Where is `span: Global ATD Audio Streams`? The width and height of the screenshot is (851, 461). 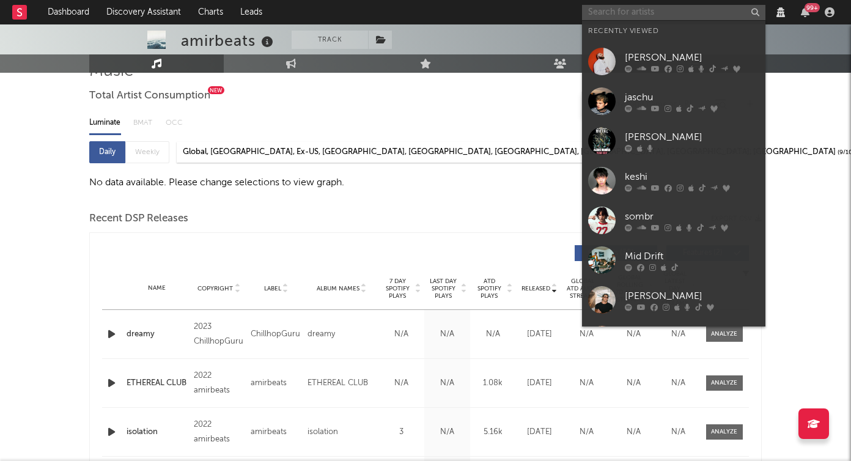 span: Global ATD Audio Streams is located at coordinates (583, 289).